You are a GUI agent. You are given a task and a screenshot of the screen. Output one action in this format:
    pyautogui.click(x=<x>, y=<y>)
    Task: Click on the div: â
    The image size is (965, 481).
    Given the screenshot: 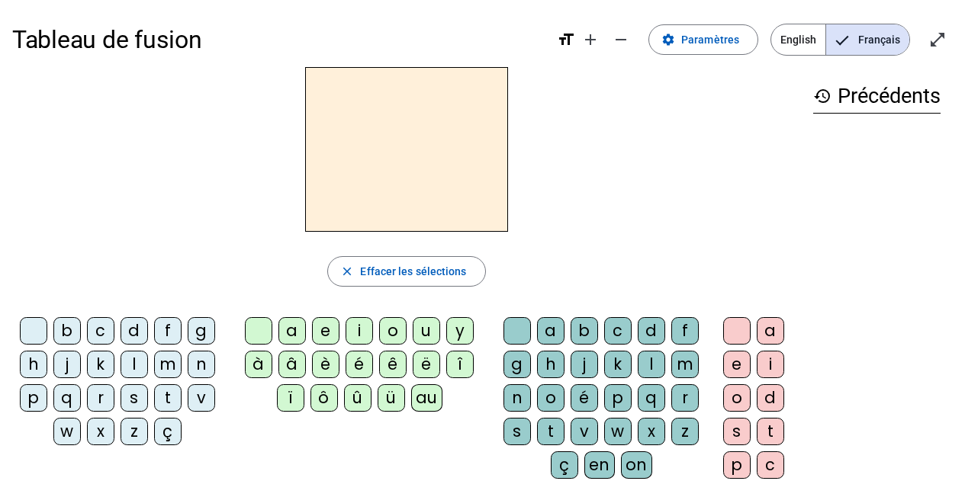 What is the action you would take?
    pyautogui.click(x=292, y=365)
    